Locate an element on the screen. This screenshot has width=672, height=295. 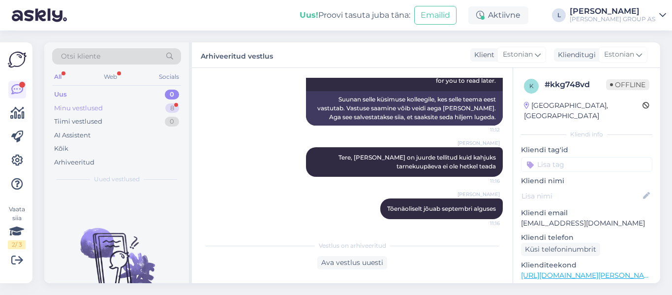
span: Otsi kliente is located at coordinates (81, 56).